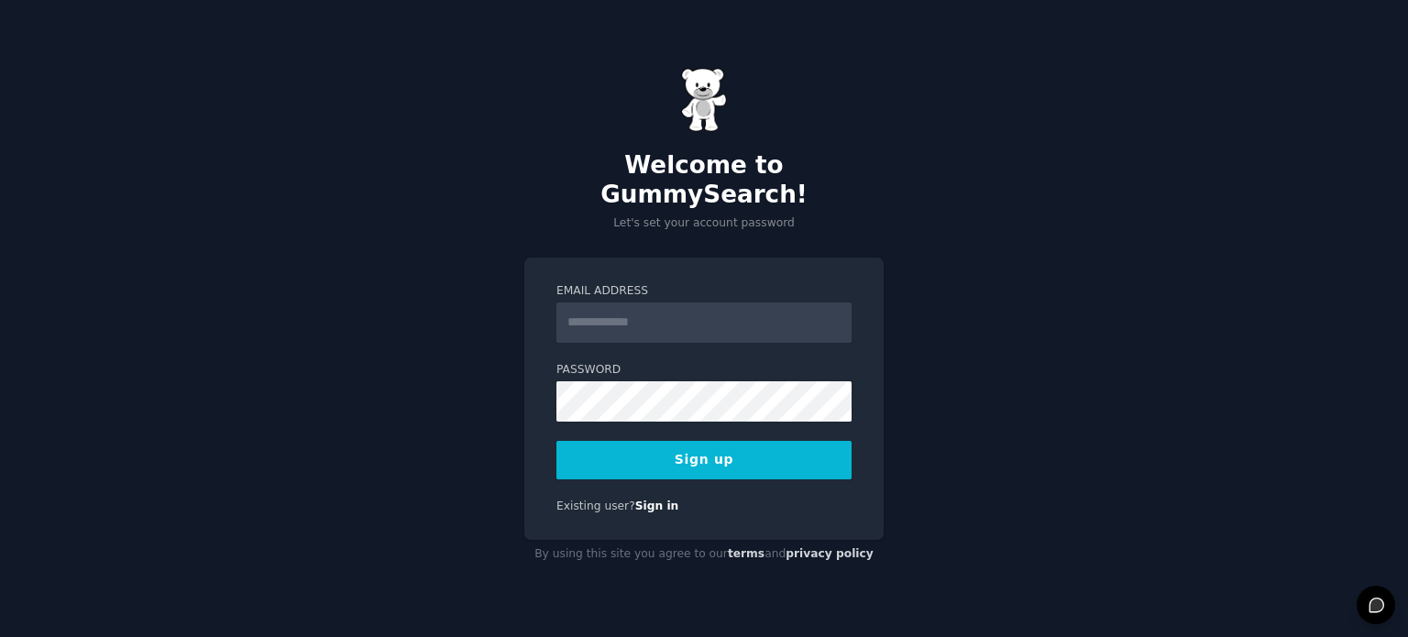 This screenshot has height=637, width=1408. I want to click on button: Sign up, so click(704, 460).